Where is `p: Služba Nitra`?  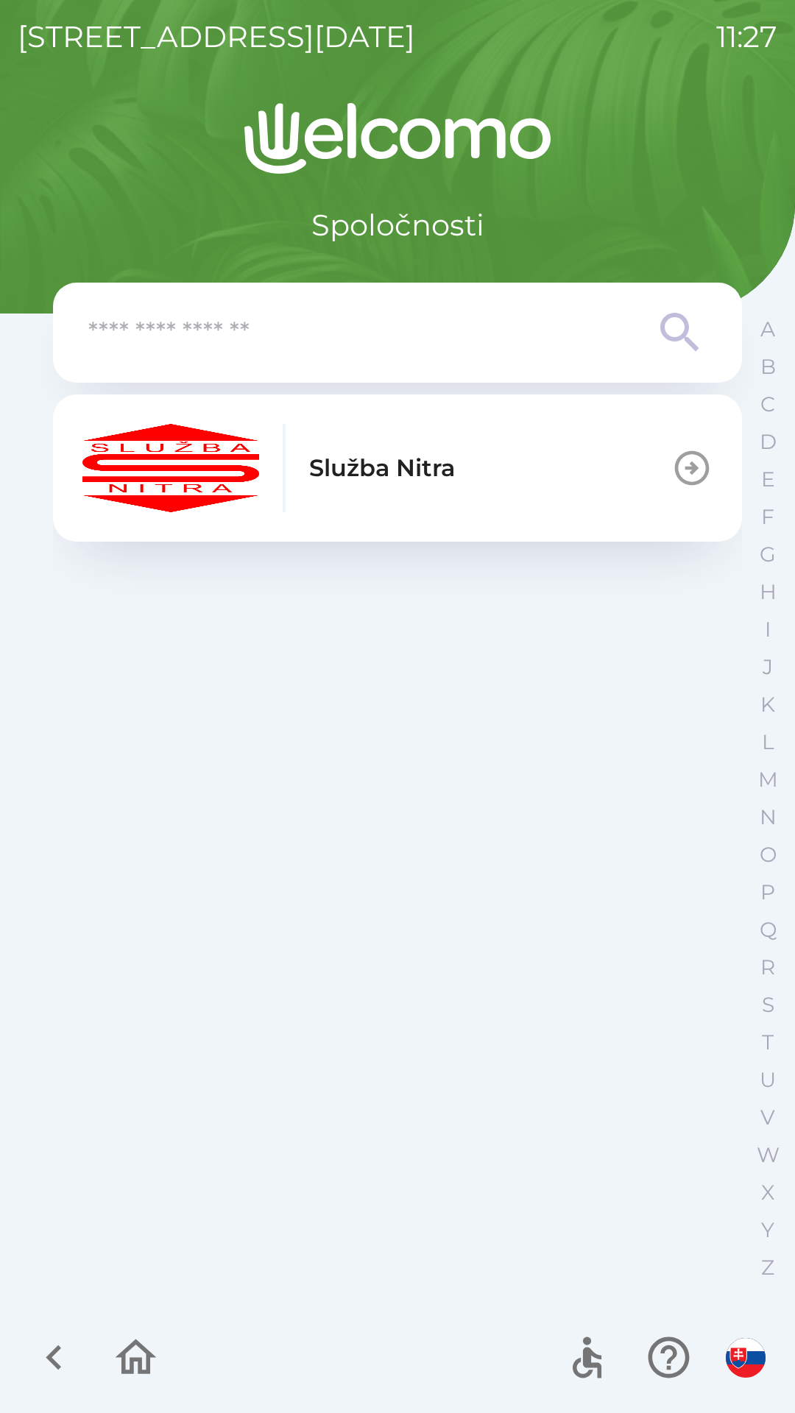 p: Služba Nitra is located at coordinates (382, 468).